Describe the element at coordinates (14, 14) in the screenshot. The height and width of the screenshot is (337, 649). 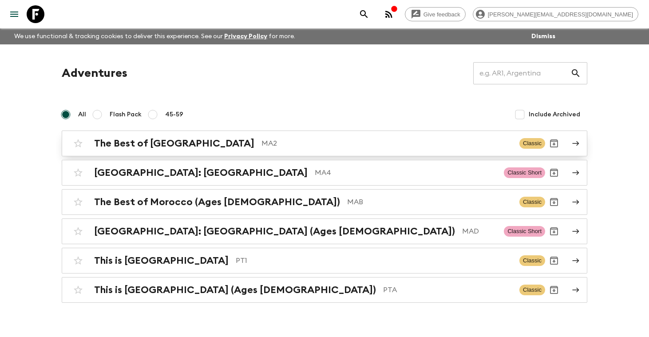
I see `button: menu` at that location.